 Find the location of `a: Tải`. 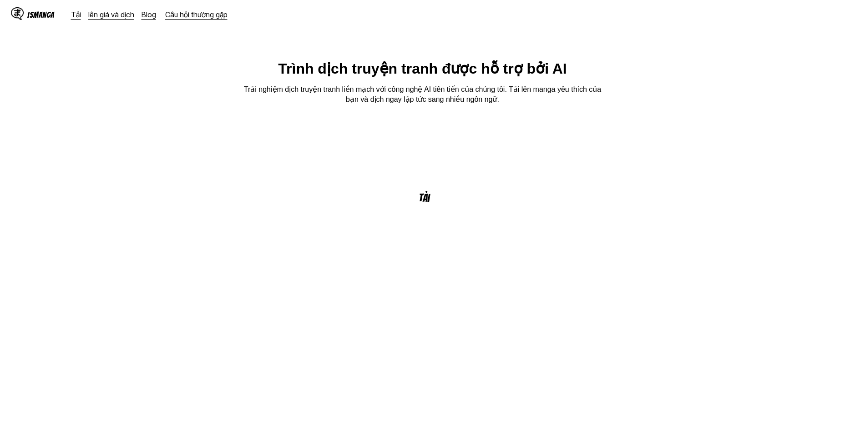

a: Tải is located at coordinates (76, 15).